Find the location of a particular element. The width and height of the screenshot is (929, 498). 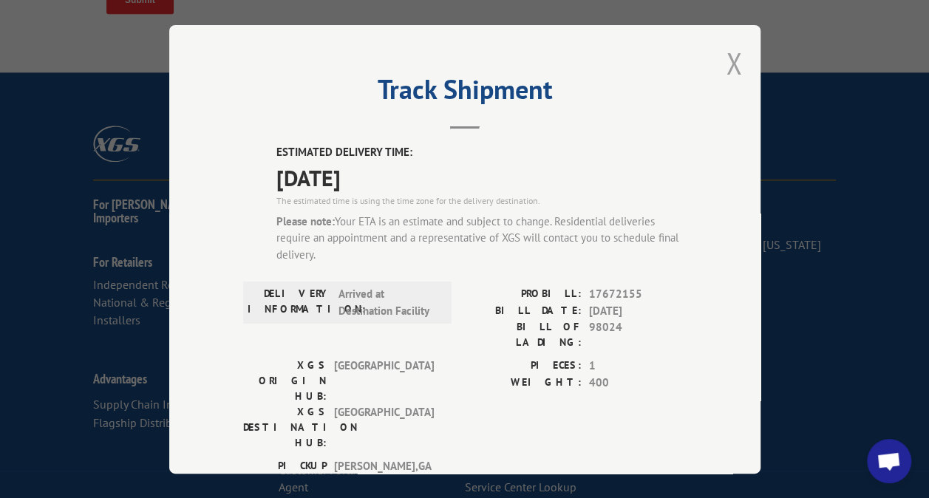

span: Contact by Phone is located at coordinates (420, 171).